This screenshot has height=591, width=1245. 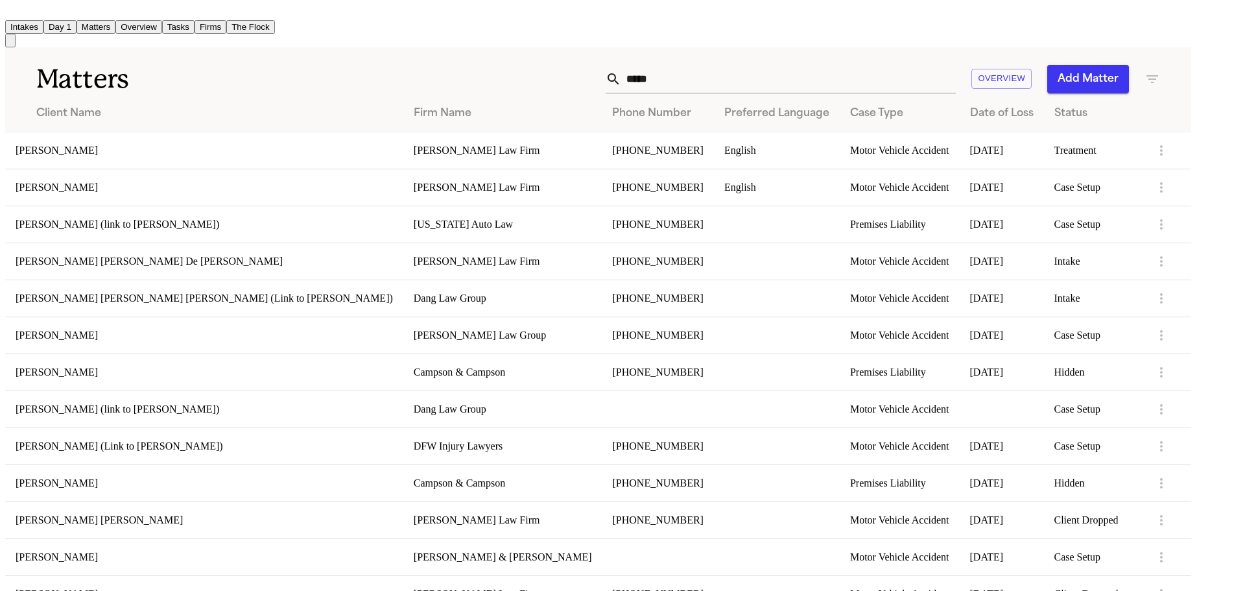 I want to click on div: Status, so click(x=1094, y=113).